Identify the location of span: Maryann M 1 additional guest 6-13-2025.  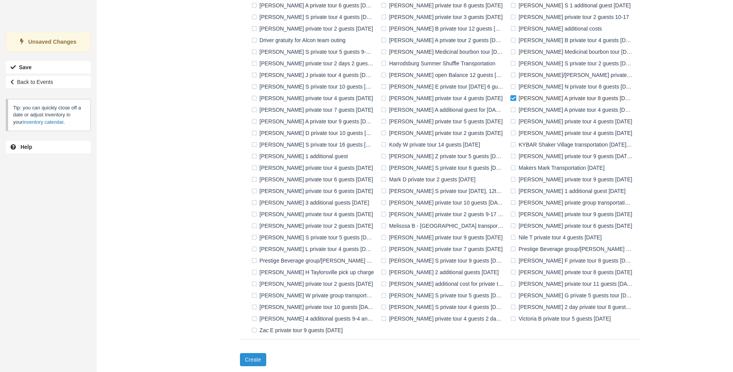
(570, 191).